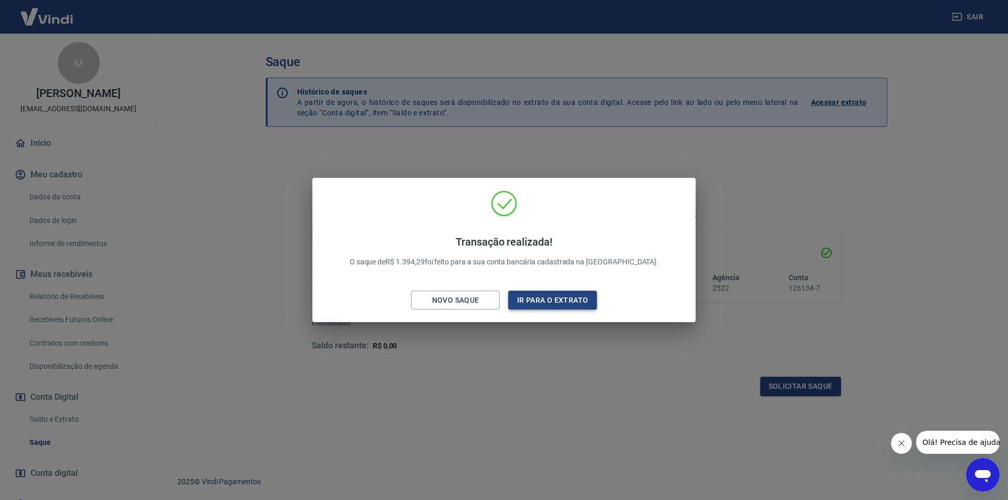  What do you see at coordinates (455, 300) in the screenshot?
I see `button: Novo saque` at bounding box center [455, 300].